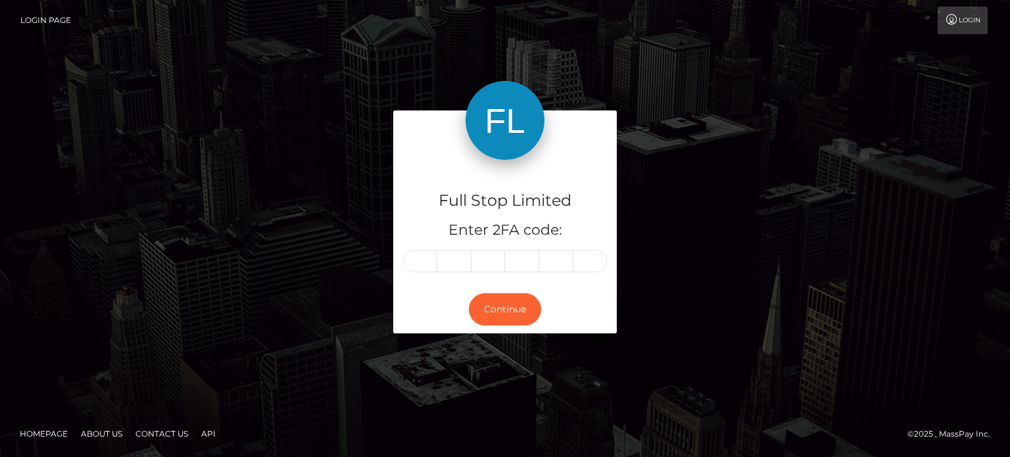 The height and width of the screenshot is (457, 1010). Describe the element at coordinates (505, 200) in the screenshot. I see `h4: Full Stop Limited` at that location.